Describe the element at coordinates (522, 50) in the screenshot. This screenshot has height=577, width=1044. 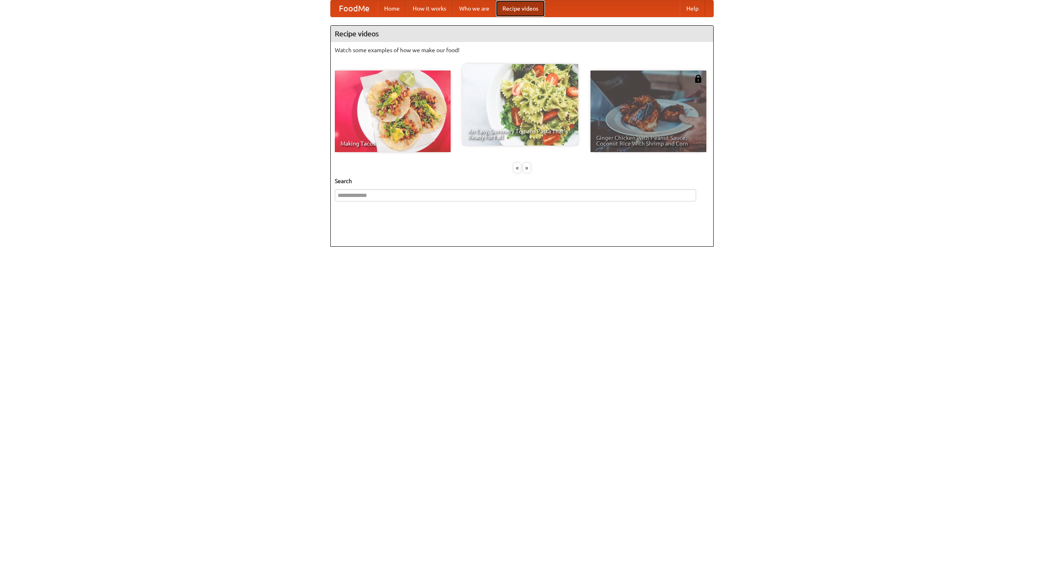
I see `p: Watch some examples of how we make our food!` at that location.